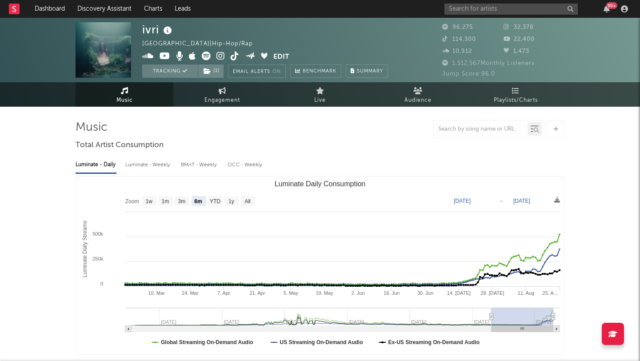  What do you see at coordinates (149, 201) in the screenshot?
I see `text: 1w` at bounding box center [149, 201].